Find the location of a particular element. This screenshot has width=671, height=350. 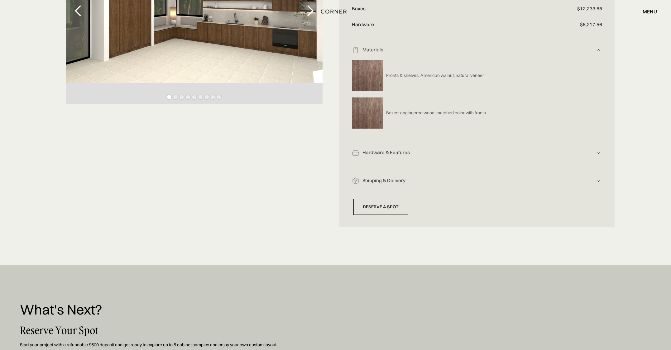

div: Show slide 2 of 9 is located at coordinates (175, 97).